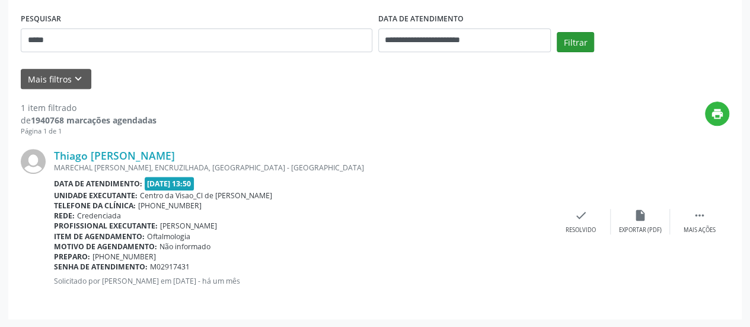 This screenshot has height=327, width=750. I want to click on i: insert_drive_file, so click(640, 215).